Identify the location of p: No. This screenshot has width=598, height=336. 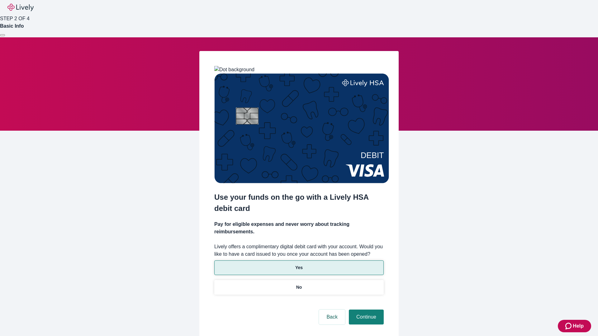
(299, 287).